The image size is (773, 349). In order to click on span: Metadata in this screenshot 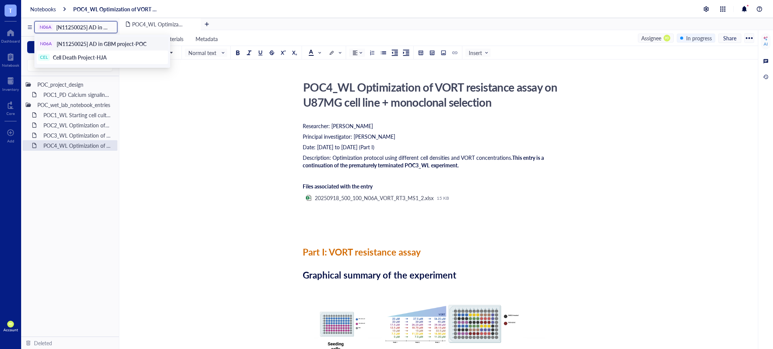, I will do `click(206, 39)`.